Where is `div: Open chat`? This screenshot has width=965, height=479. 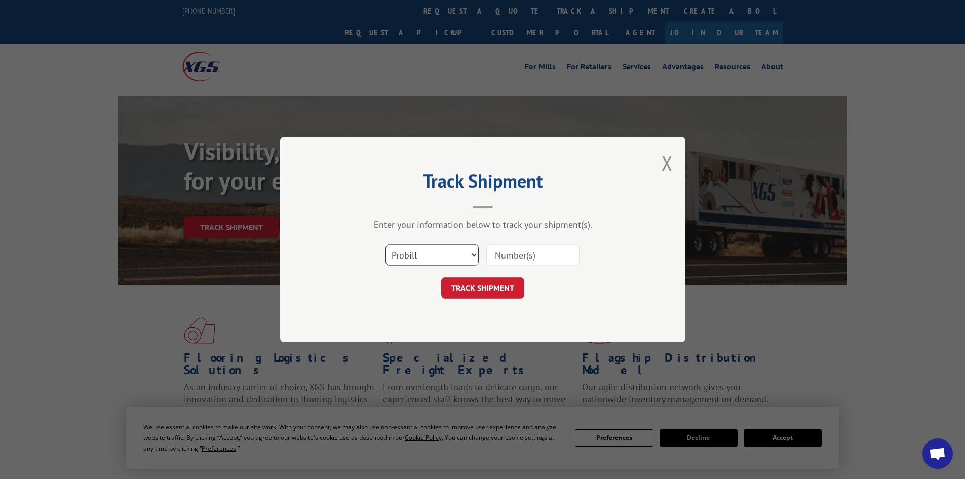 div: Open chat is located at coordinates (938, 453).